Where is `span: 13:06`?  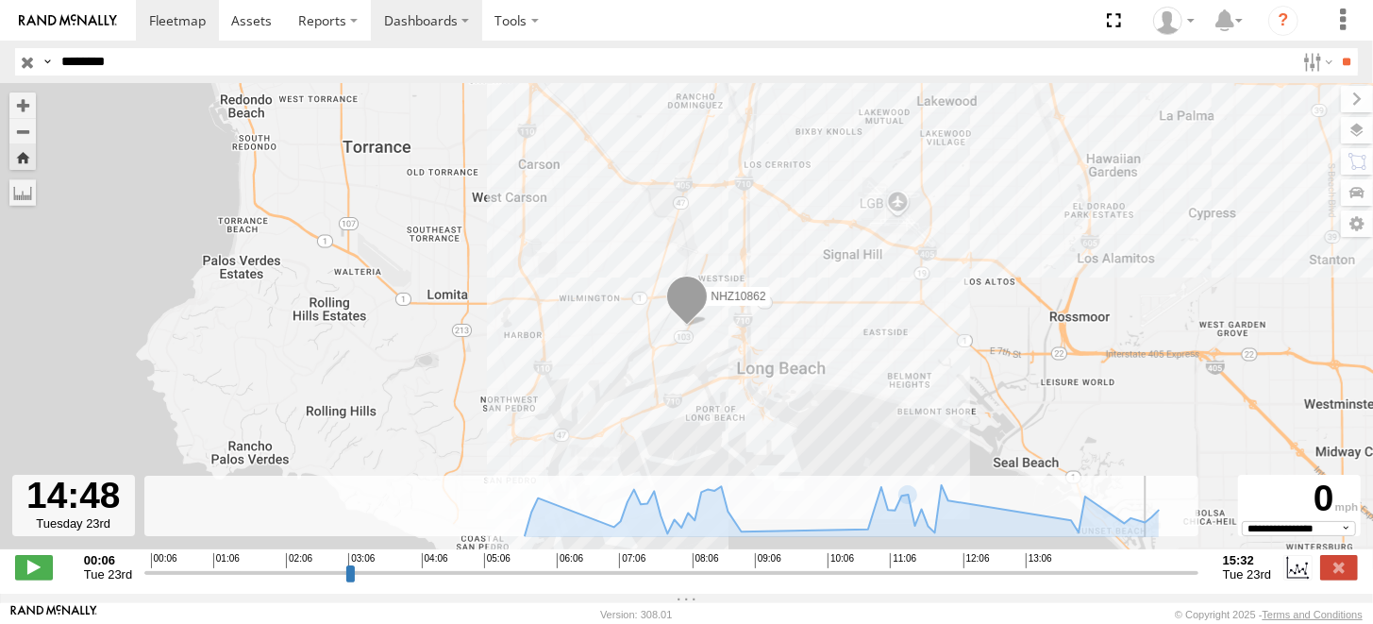
span: 13:06 is located at coordinates (1039, 560).